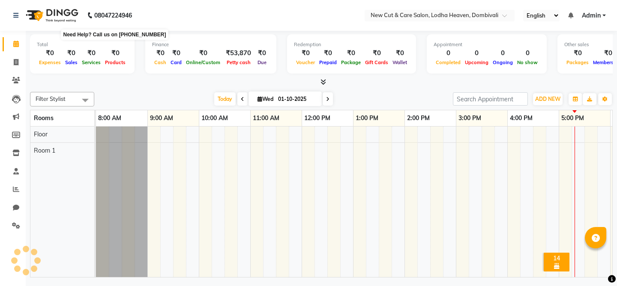 The image size is (617, 286). I want to click on span: Prepaid, so click(328, 63).